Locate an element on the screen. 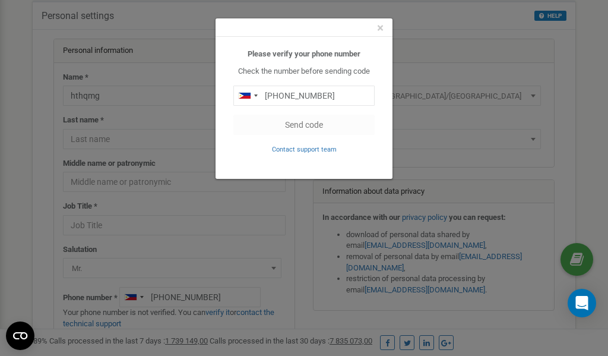  div: Telephone country code is located at coordinates (248, 96).